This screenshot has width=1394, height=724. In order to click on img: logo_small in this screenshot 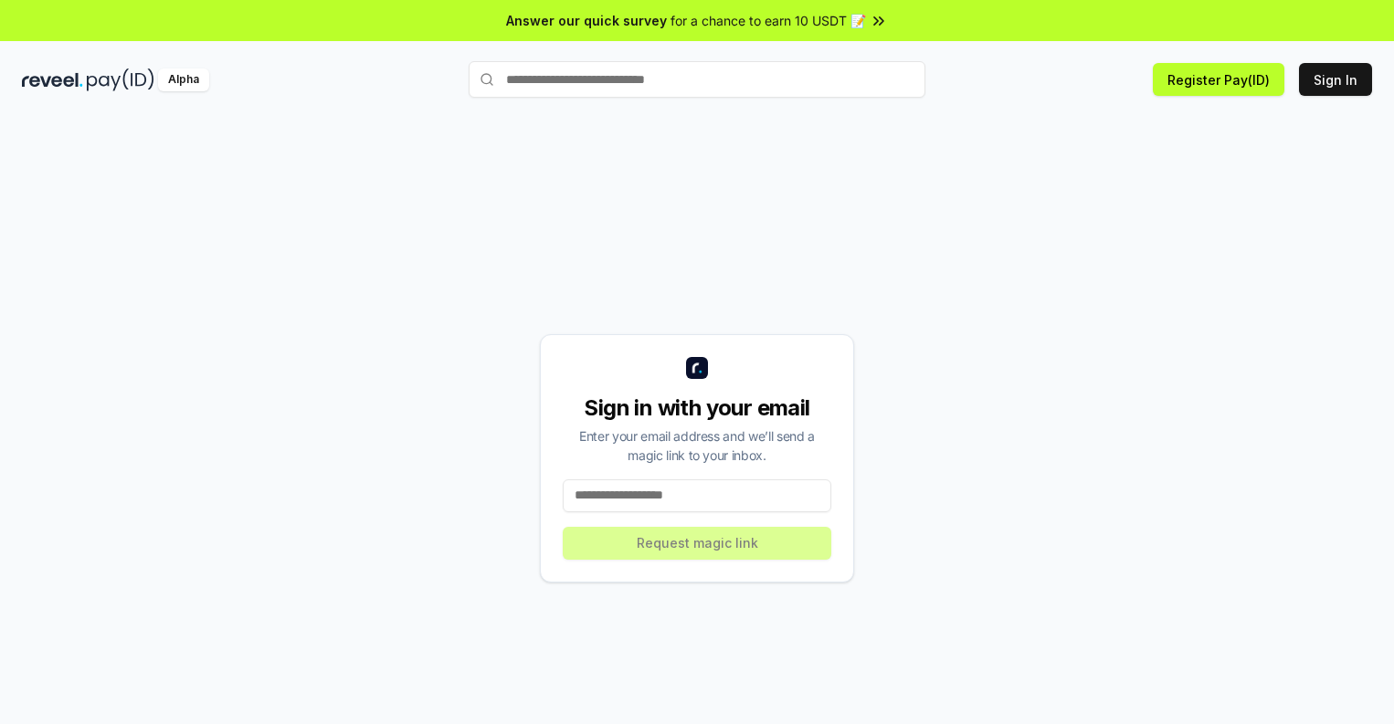, I will do `click(697, 368)`.